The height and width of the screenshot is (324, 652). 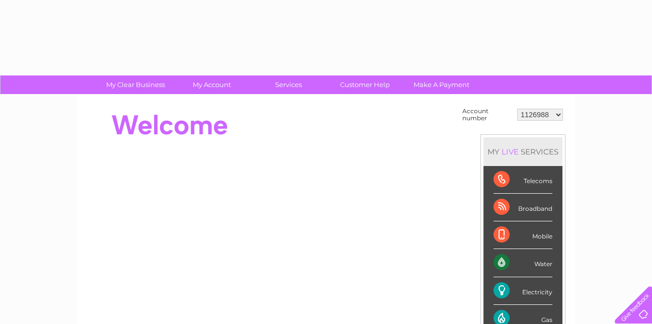 What do you see at coordinates (365, 85) in the screenshot?
I see `a: Customer Help` at bounding box center [365, 85].